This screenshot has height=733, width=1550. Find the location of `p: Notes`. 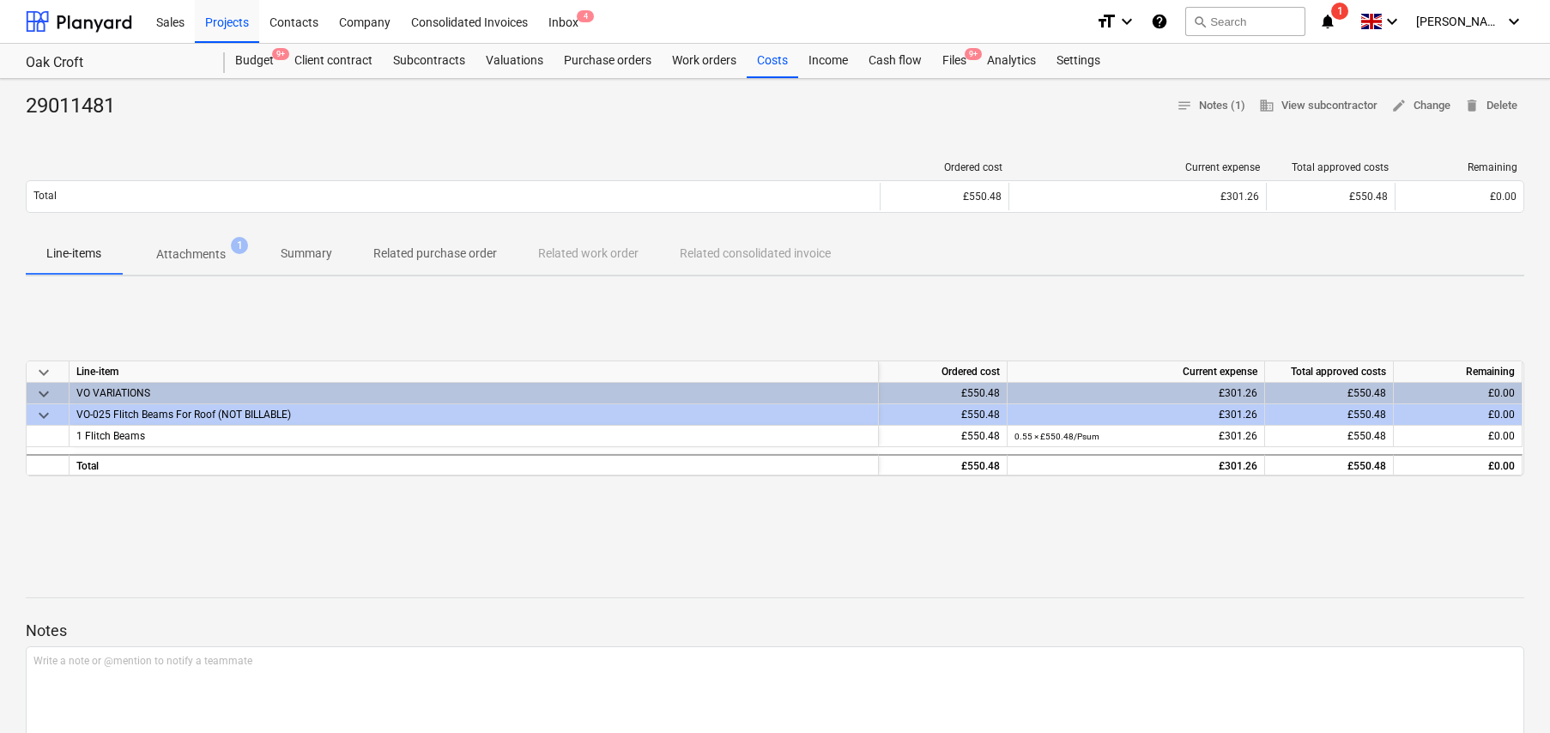

p: Notes is located at coordinates (775, 631).